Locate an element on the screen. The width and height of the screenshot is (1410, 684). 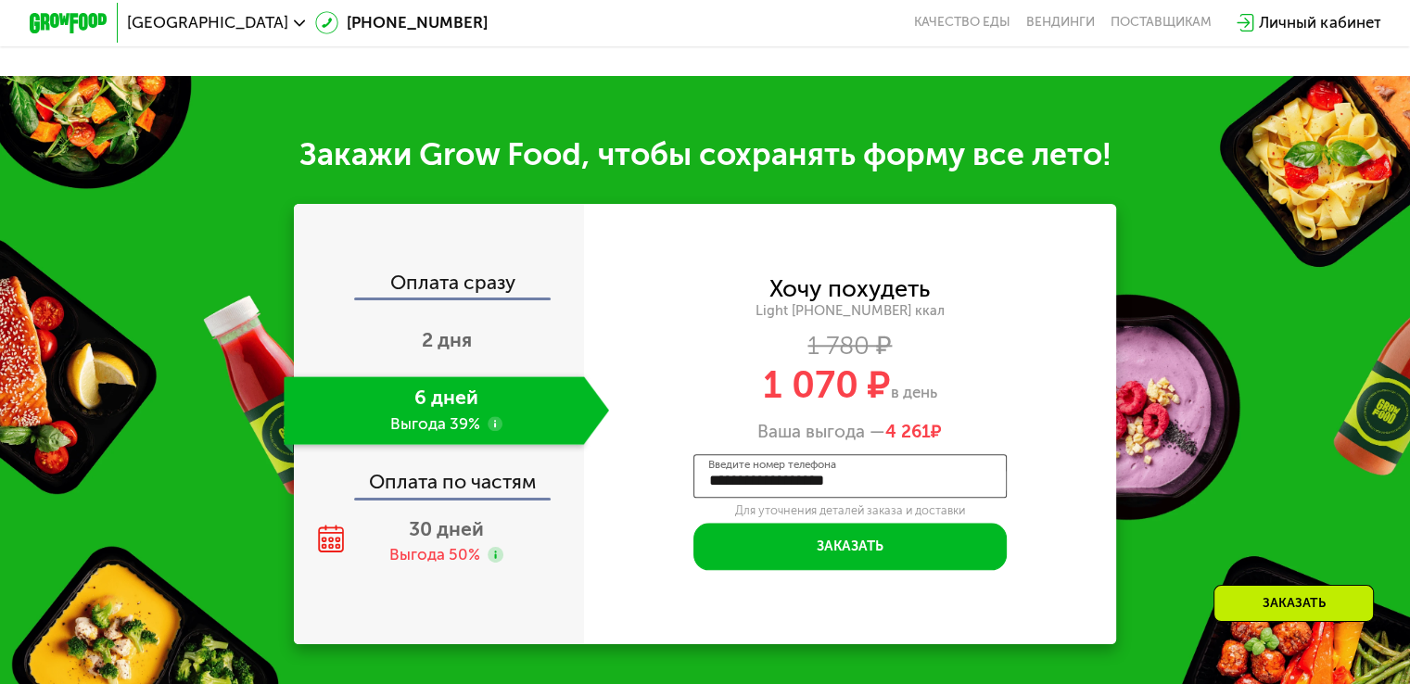
div: Ваша выгода — is located at coordinates (850, 431).